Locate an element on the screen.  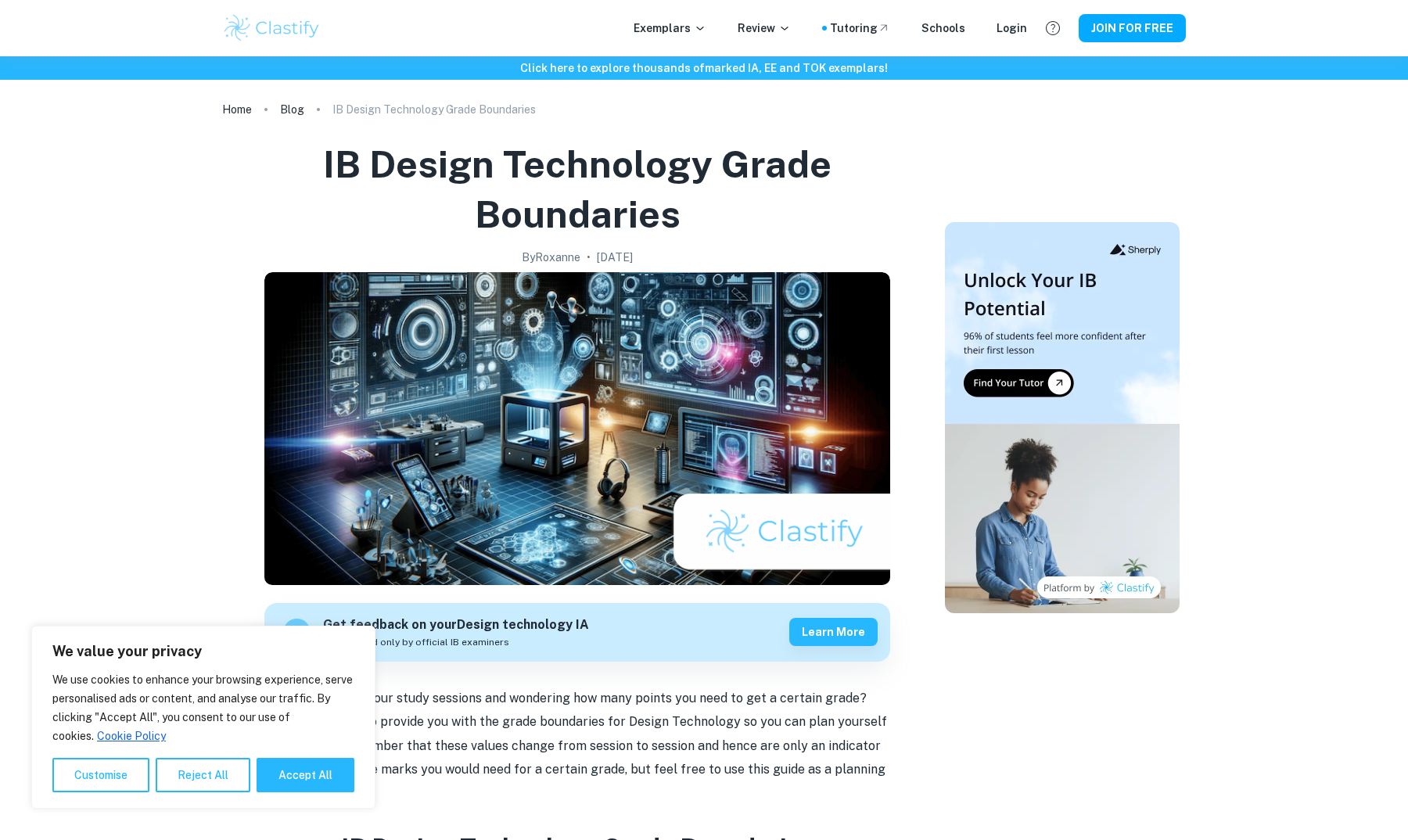
a: Home is located at coordinates (237, 110).